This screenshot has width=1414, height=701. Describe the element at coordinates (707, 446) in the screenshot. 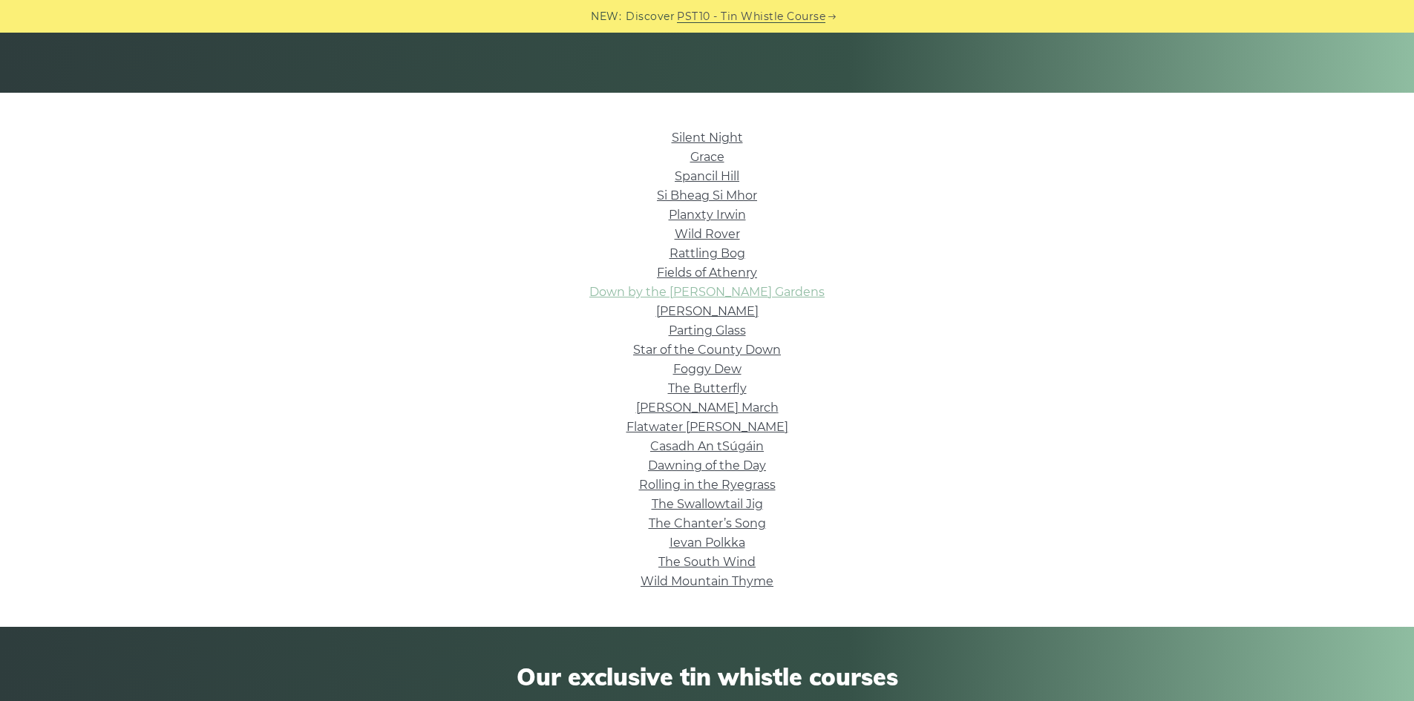

I see `a: Casadh An tSúgáin` at that location.